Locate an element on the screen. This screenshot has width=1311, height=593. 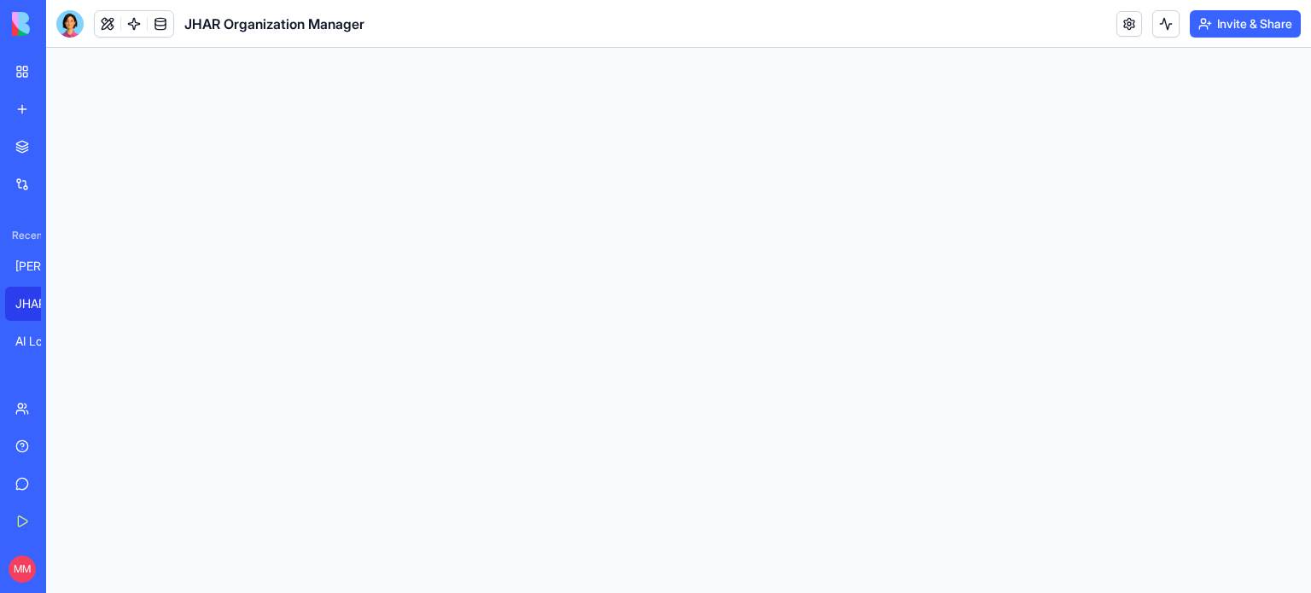
div: JHAR Organization Manager is located at coordinates (39, 304).